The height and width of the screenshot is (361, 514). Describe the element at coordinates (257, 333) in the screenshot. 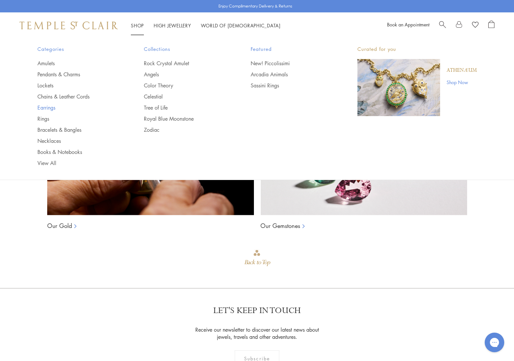

I see `p: Receive our newsletter to discover our latest news about jewels, travels and other adventures.` at that location.